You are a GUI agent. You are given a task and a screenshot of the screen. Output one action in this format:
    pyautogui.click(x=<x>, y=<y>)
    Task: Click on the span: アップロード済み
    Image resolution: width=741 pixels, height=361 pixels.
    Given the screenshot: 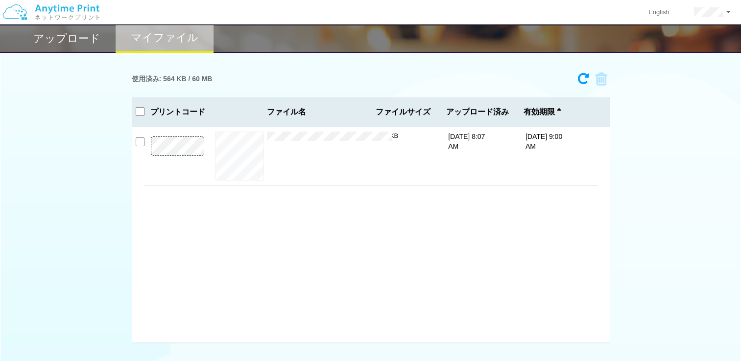 What is the action you would take?
    pyautogui.click(x=477, y=112)
    